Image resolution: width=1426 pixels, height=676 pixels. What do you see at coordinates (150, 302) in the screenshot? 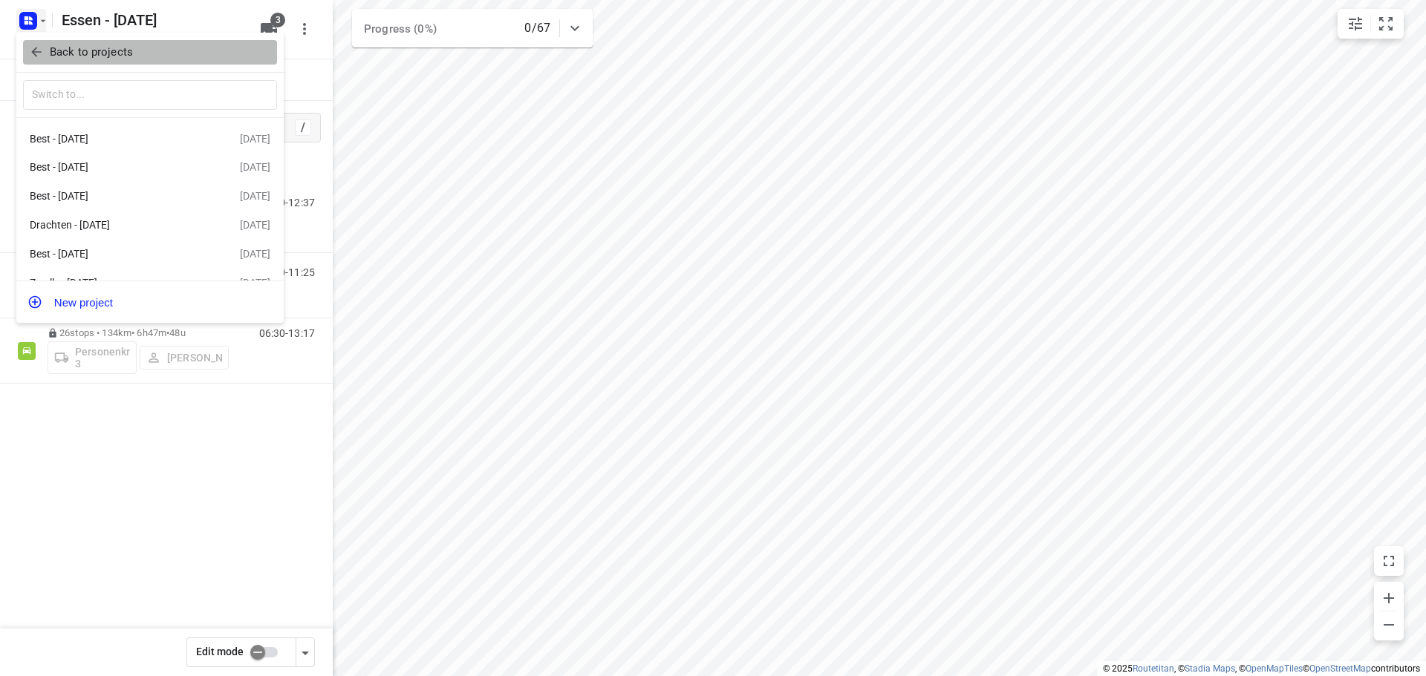
I see `button: New project` at bounding box center [150, 302].